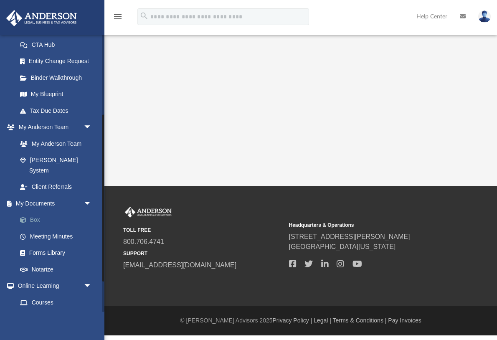 The height and width of the screenshot is (340, 497). Describe the element at coordinates (56, 302) in the screenshot. I see `a: Courses` at that location.